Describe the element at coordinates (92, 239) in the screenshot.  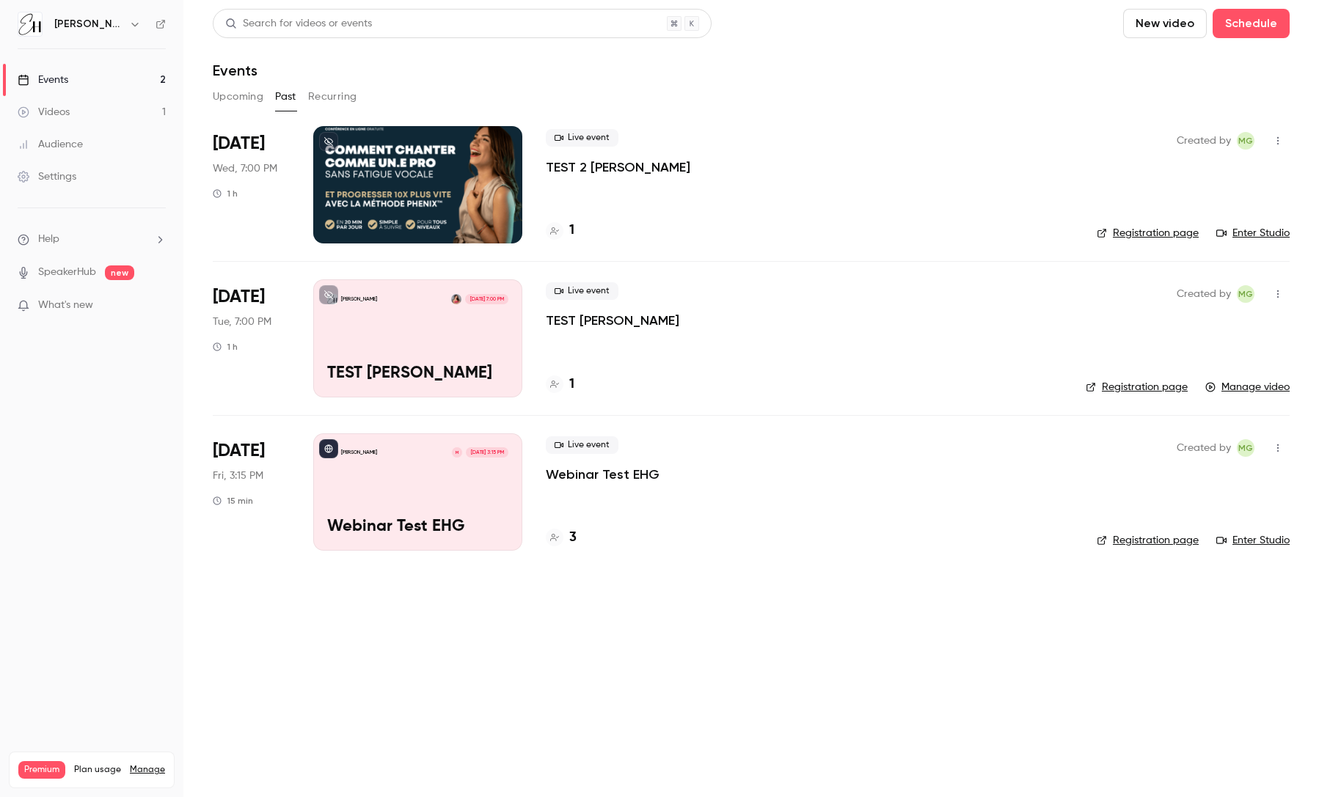
I see `li: help-dropdown-opener` at that location.